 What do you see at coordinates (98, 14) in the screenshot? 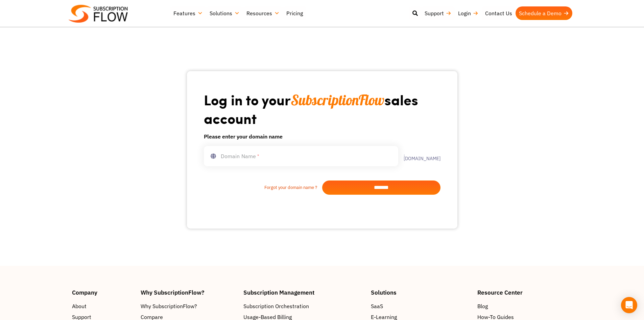
I see `img: Subscriptionflow` at bounding box center [98, 14].